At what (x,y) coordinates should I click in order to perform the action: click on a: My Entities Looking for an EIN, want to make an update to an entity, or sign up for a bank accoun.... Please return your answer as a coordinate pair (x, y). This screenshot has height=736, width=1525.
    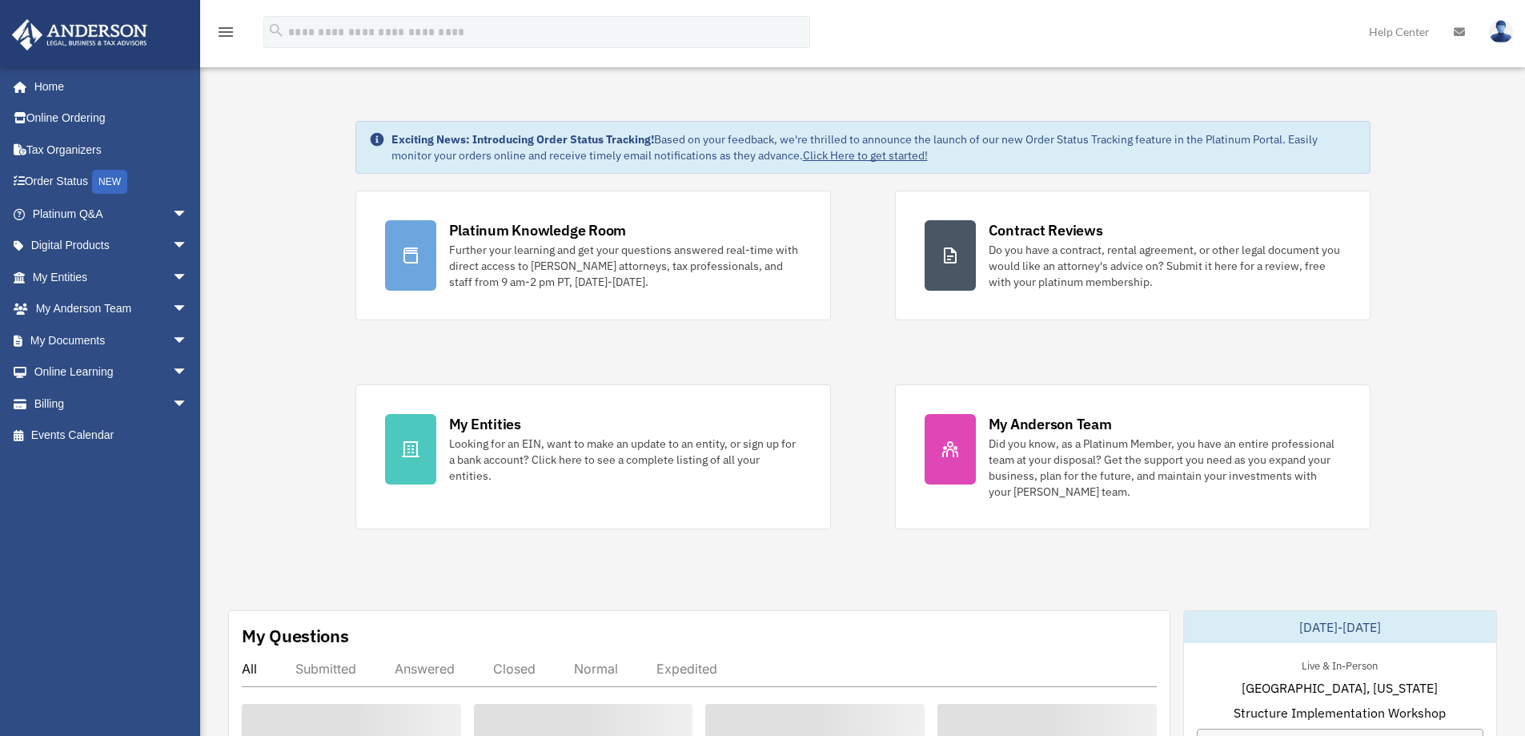
    Looking at the image, I should click on (593, 456).